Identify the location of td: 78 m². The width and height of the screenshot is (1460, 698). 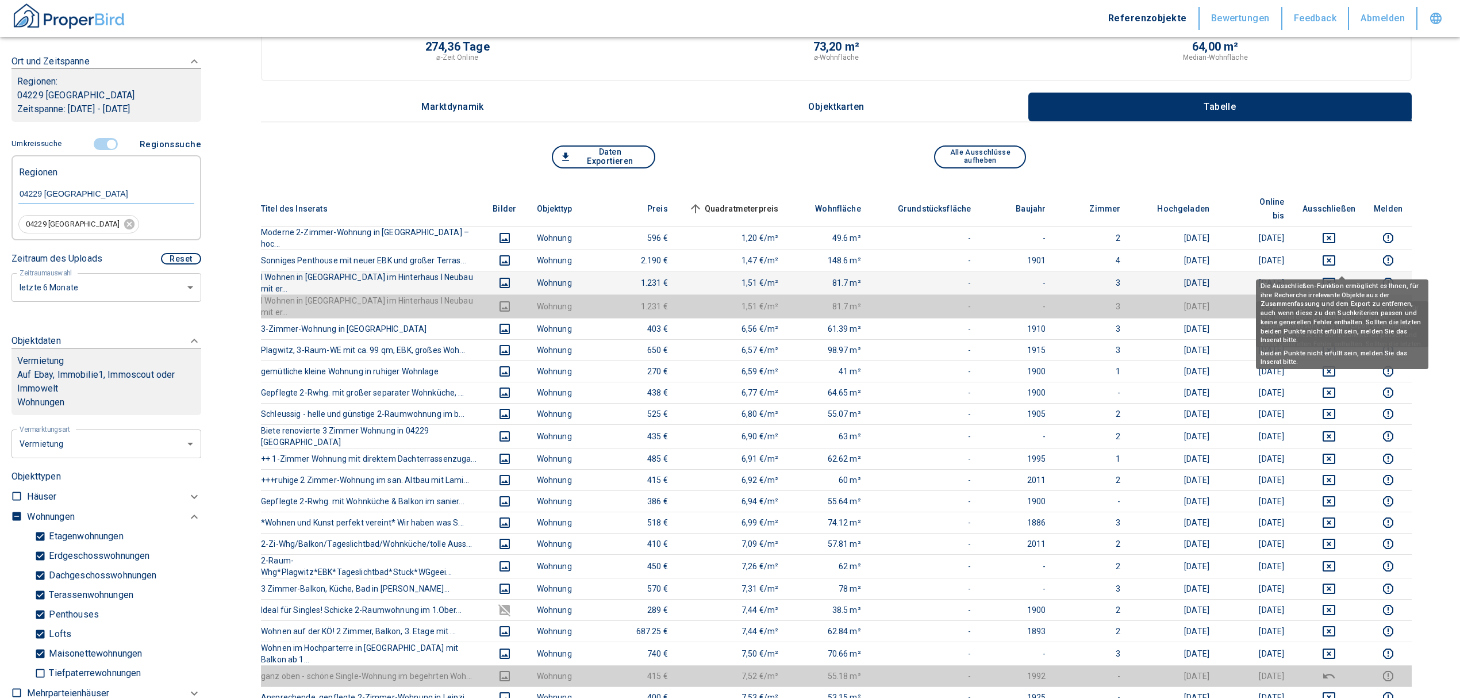
(829, 588).